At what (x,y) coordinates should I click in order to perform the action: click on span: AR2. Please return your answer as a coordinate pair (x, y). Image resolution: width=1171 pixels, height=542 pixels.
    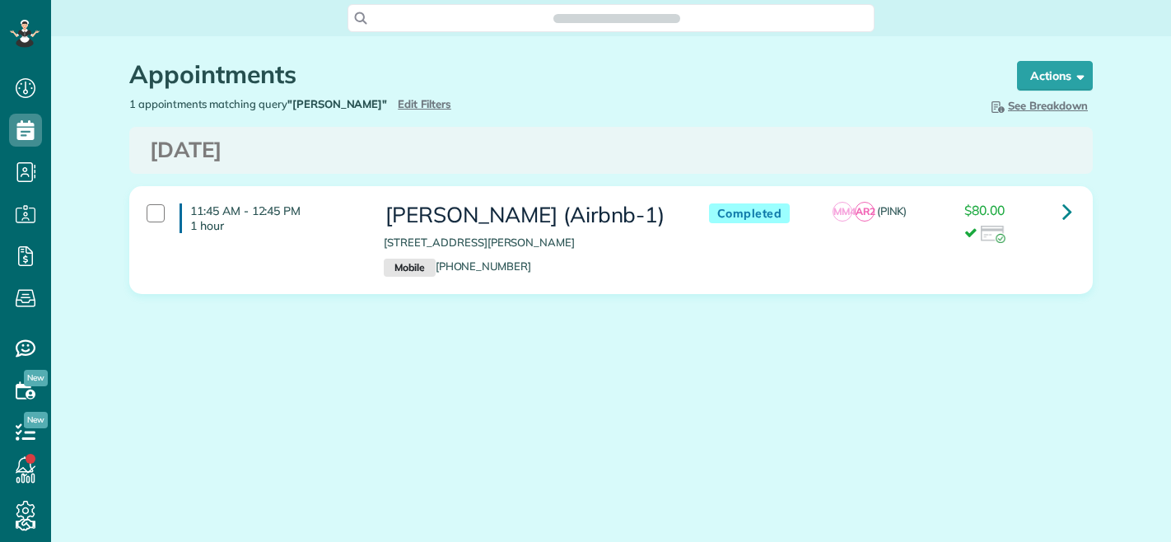
    Looking at the image, I should click on (865, 212).